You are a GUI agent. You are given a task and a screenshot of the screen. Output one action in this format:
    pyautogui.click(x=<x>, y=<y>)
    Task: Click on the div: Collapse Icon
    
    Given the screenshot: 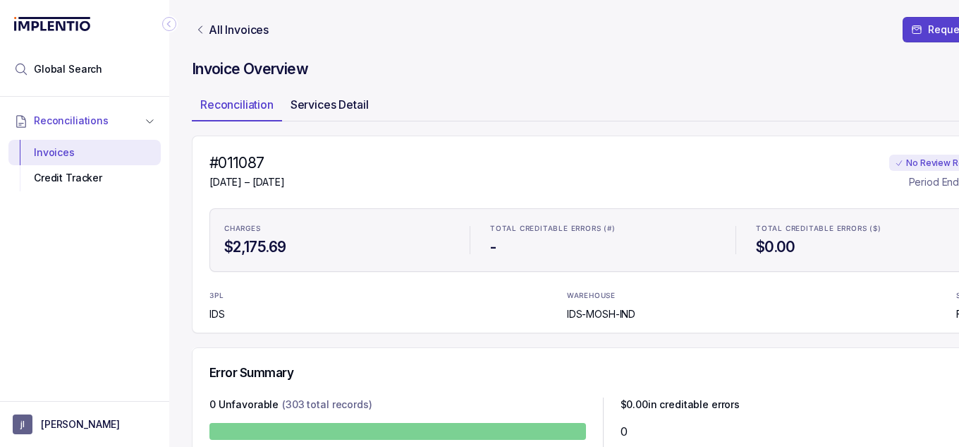 What is the action you would take?
    pyautogui.click(x=169, y=24)
    